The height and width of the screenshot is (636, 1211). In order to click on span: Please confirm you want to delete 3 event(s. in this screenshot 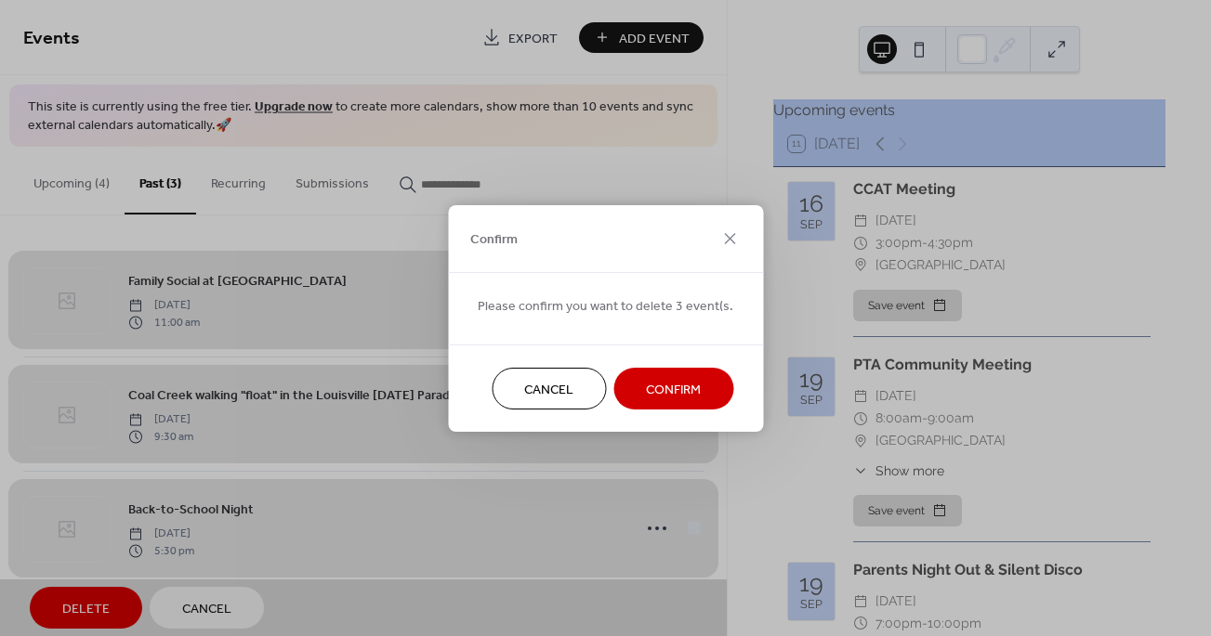, I will do `click(605, 306)`.